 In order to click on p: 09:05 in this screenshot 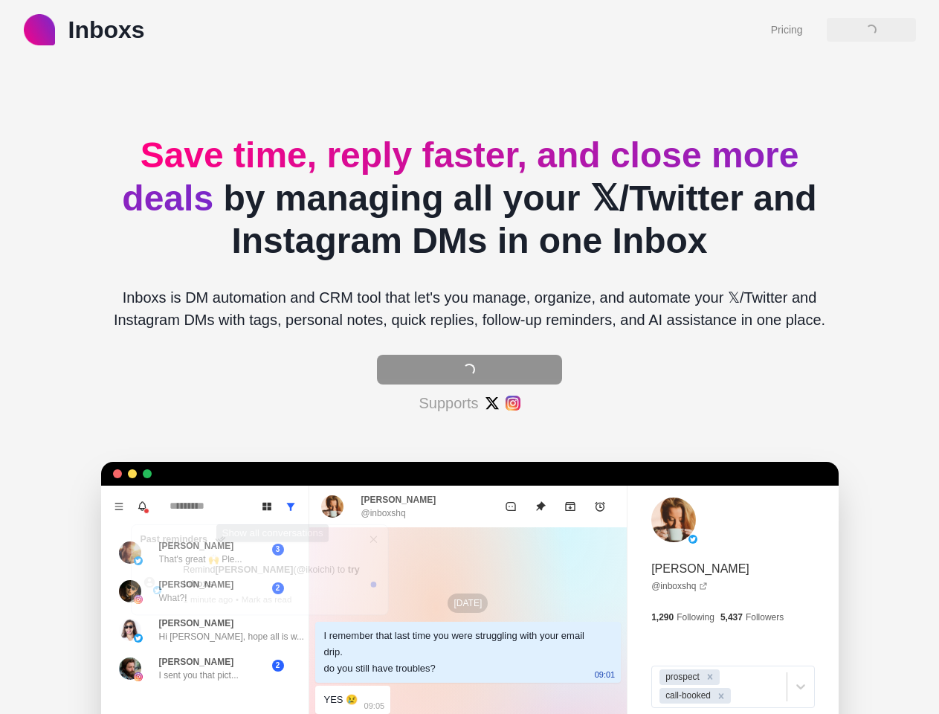, I will do `click(375, 706)`.